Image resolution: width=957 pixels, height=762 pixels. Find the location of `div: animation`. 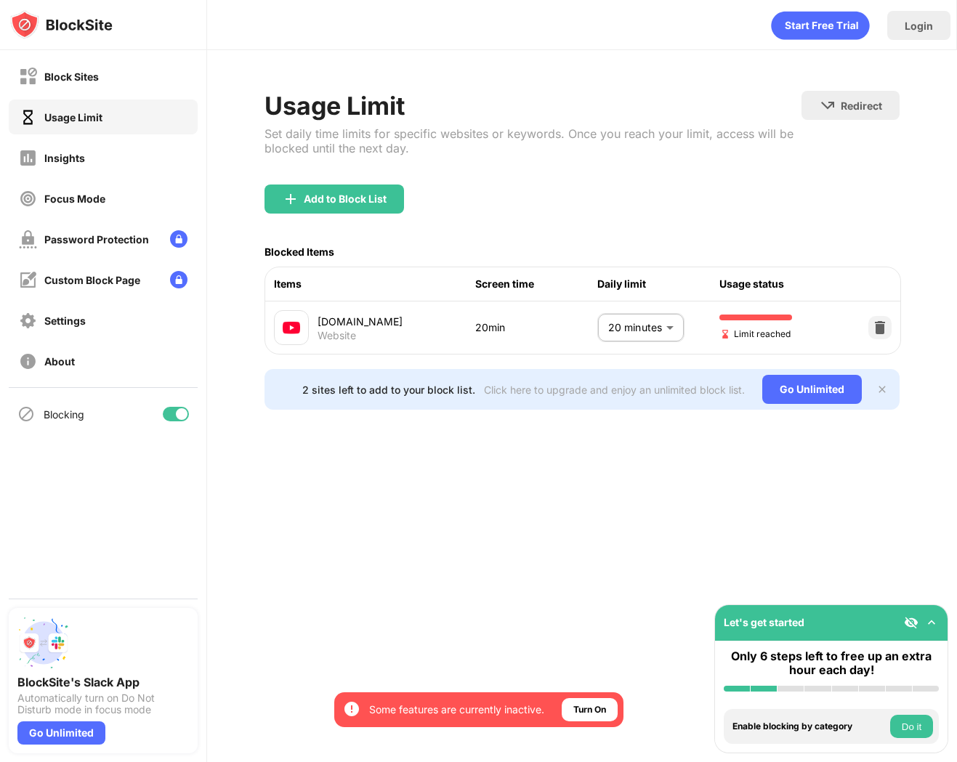

div: animation is located at coordinates (820, 25).